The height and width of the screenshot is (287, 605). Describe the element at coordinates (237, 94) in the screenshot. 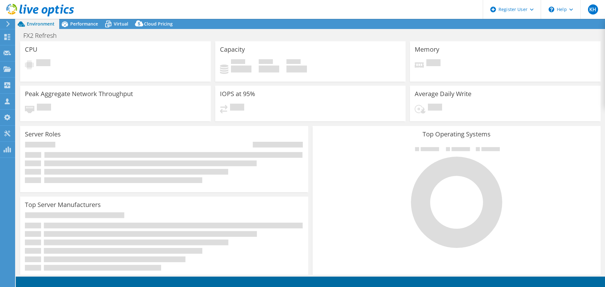

I see `h3: IOPS at 95%` at that location.